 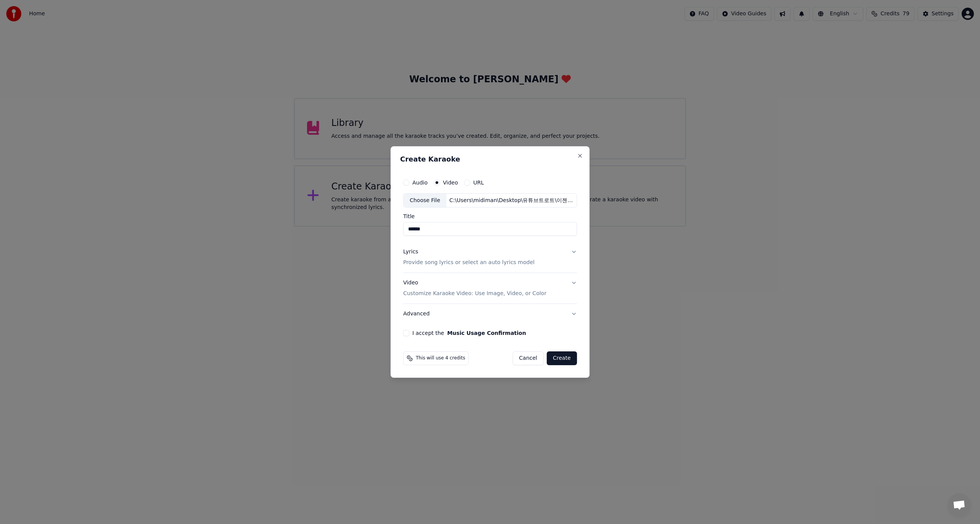 I want to click on p: Customize Karaoke Video: Use Image, Video, or Color, so click(x=475, y=294).